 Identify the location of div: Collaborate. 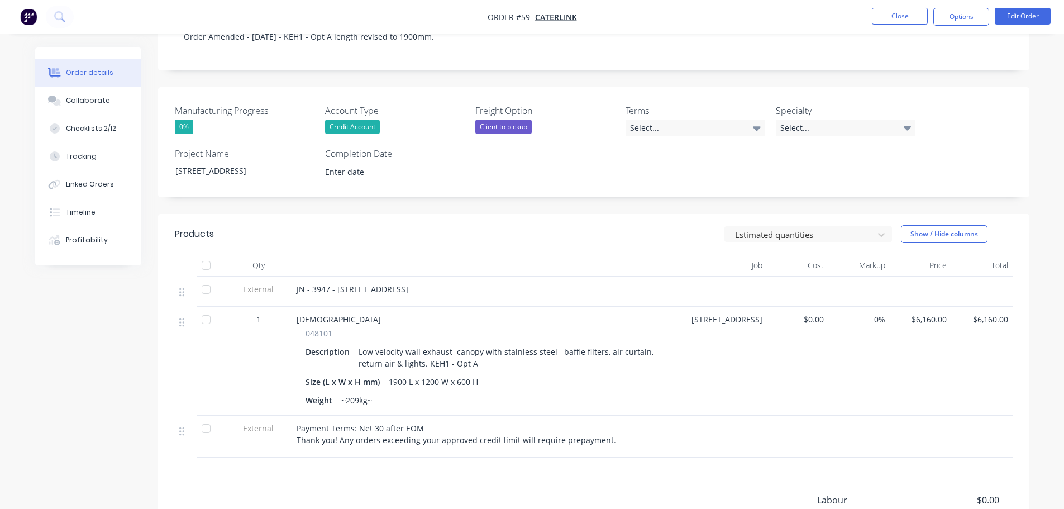
(88, 101).